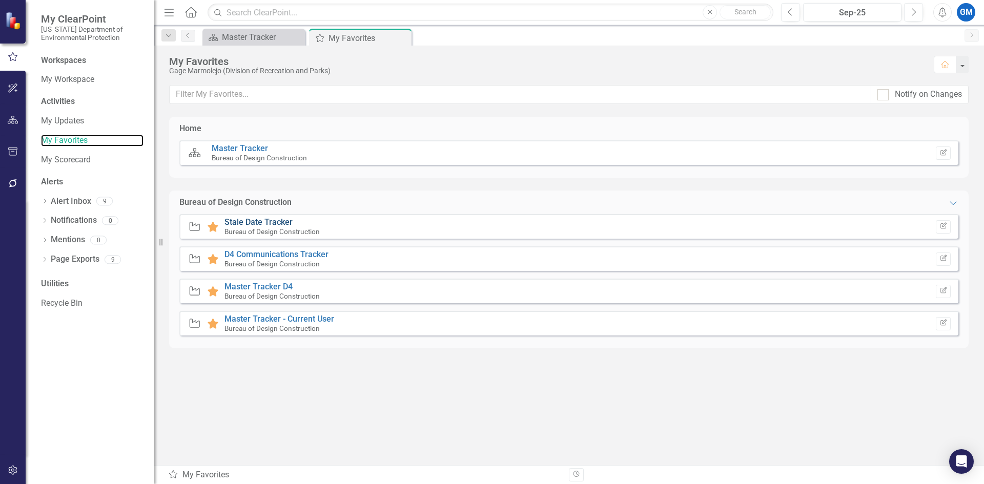  Describe the element at coordinates (92, 303) in the screenshot. I see `a: Recycle Bin` at that location.